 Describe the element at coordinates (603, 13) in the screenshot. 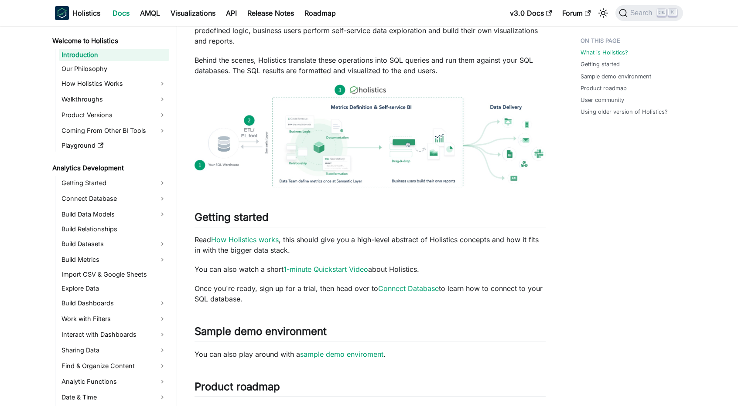

I see `button: Switch between dark and light mode (currently light mode)` at that location.